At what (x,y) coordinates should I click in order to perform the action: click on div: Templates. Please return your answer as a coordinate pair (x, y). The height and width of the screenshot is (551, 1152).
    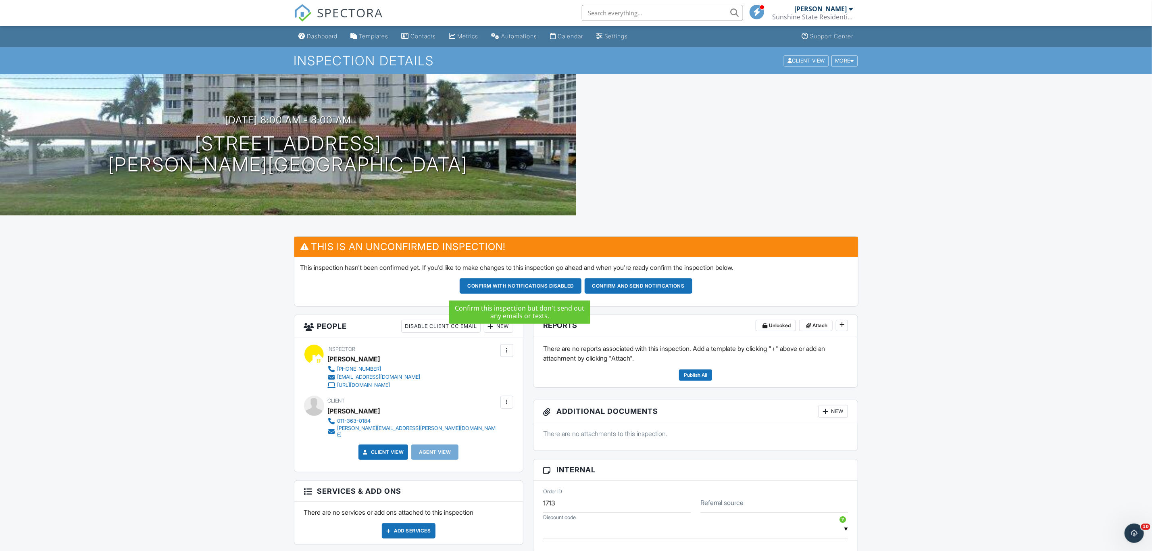
    Looking at the image, I should click on (374, 36).